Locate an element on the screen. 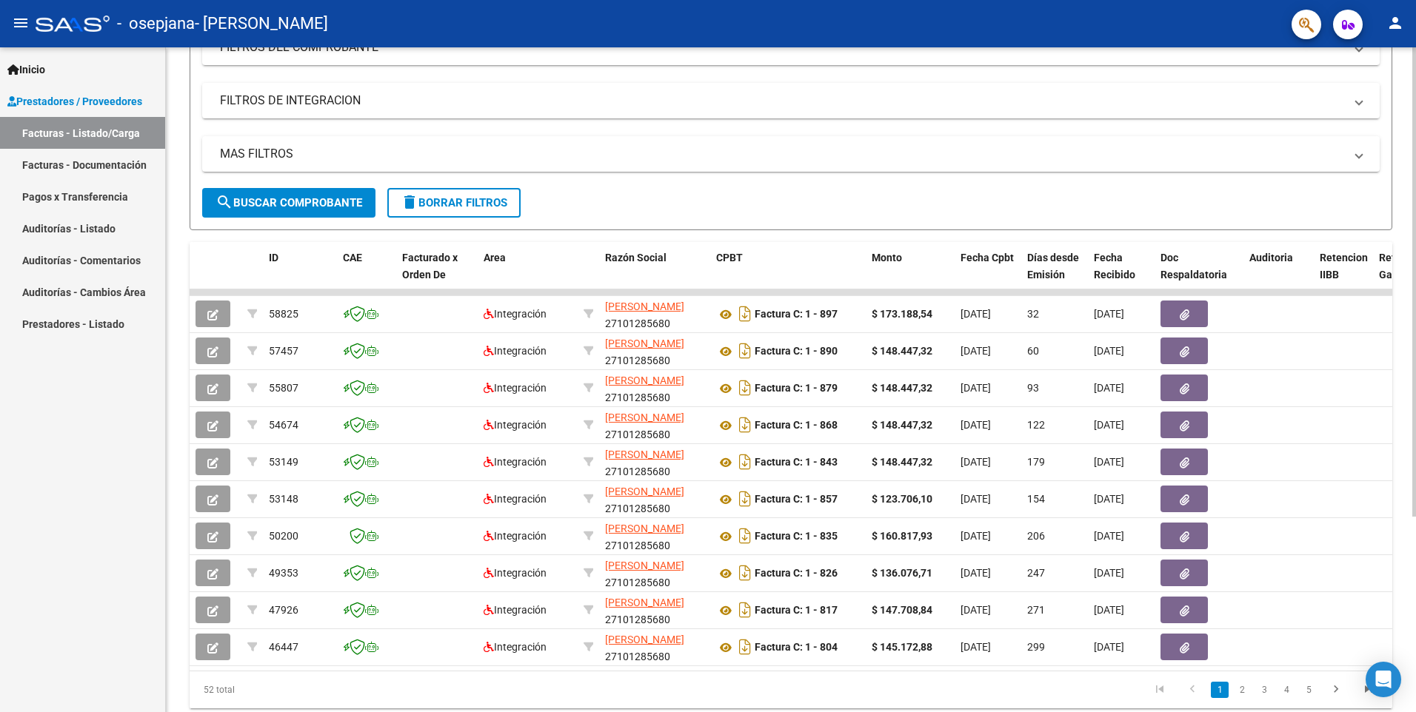 The image size is (1416, 712). strong: Factura C: 1 - 817 is located at coordinates (796, 611).